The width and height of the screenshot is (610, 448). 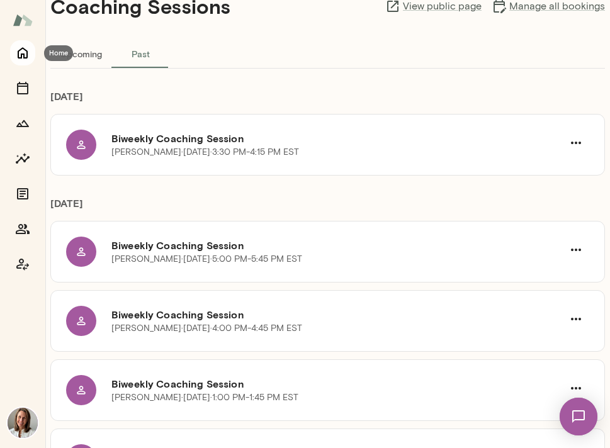 What do you see at coordinates (23, 229) in the screenshot?
I see `button: Members` at bounding box center [23, 229].